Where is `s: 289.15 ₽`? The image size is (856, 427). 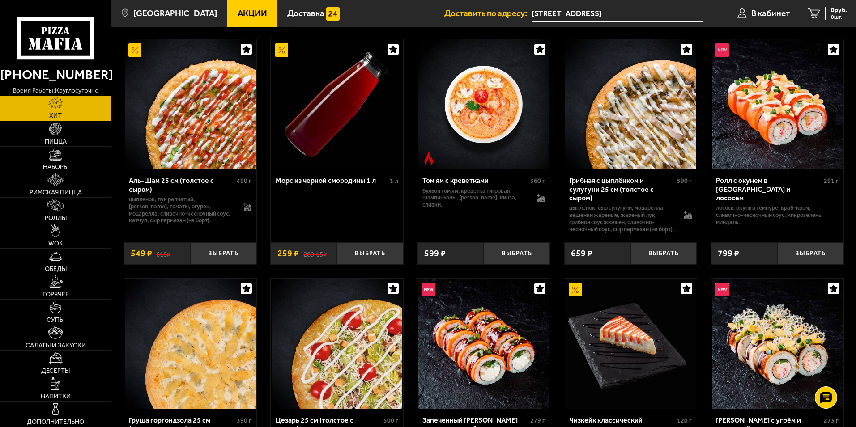
s: 289.15 ₽ is located at coordinates (315, 254).